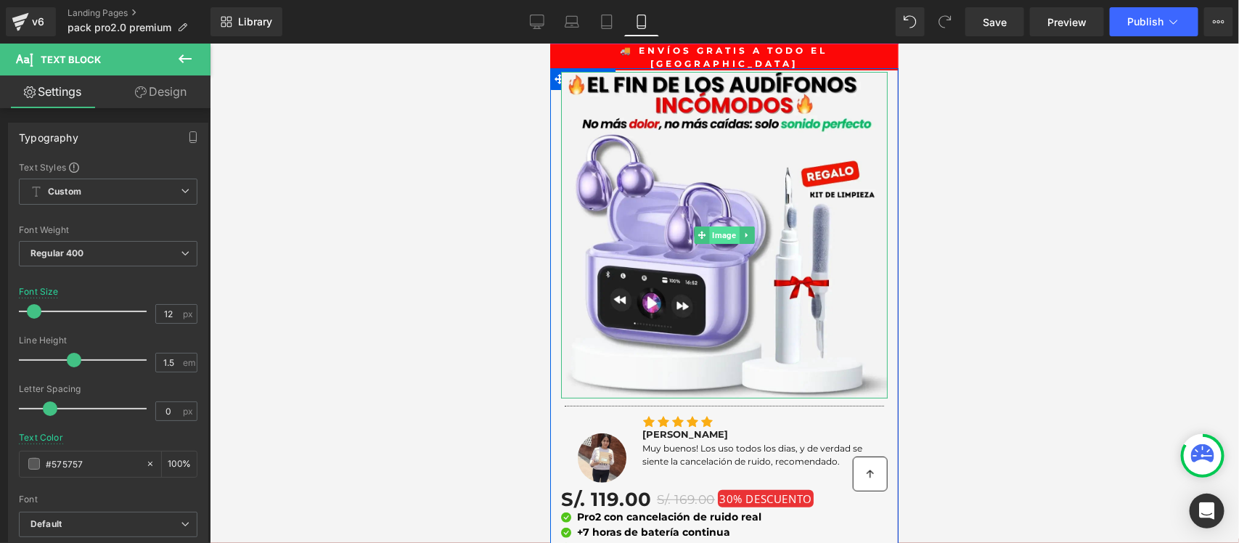 The image size is (1239, 543). Describe the element at coordinates (57, 253) in the screenshot. I see `b: Regular 400` at that location.